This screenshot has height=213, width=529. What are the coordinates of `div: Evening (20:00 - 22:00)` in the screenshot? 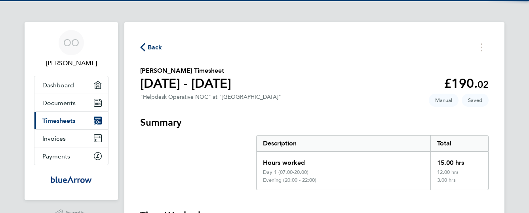 It's located at (289, 180).